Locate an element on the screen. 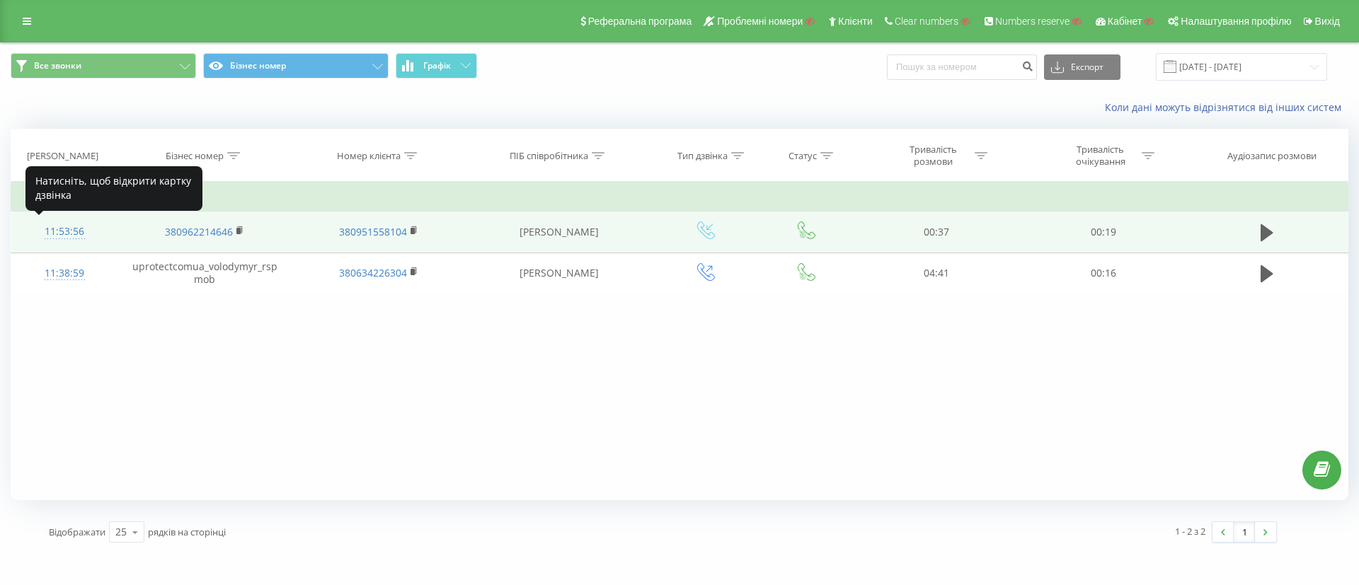 The height and width of the screenshot is (585, 1359). span: Відображати is located at coordinates (77, 532).